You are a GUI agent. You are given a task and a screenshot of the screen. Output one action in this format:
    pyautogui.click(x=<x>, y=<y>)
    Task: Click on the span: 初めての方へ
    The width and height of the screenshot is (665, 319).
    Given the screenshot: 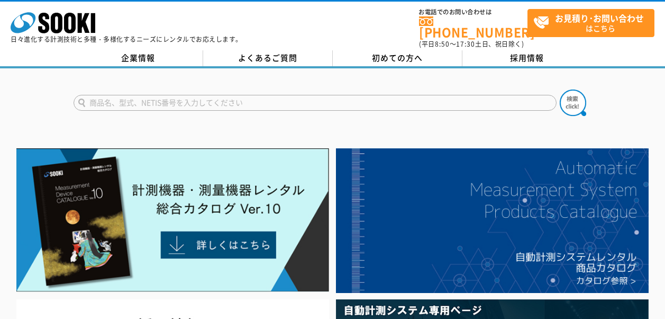 What is the action you would take?
    pyautogui.click(x=398, y=58)
    